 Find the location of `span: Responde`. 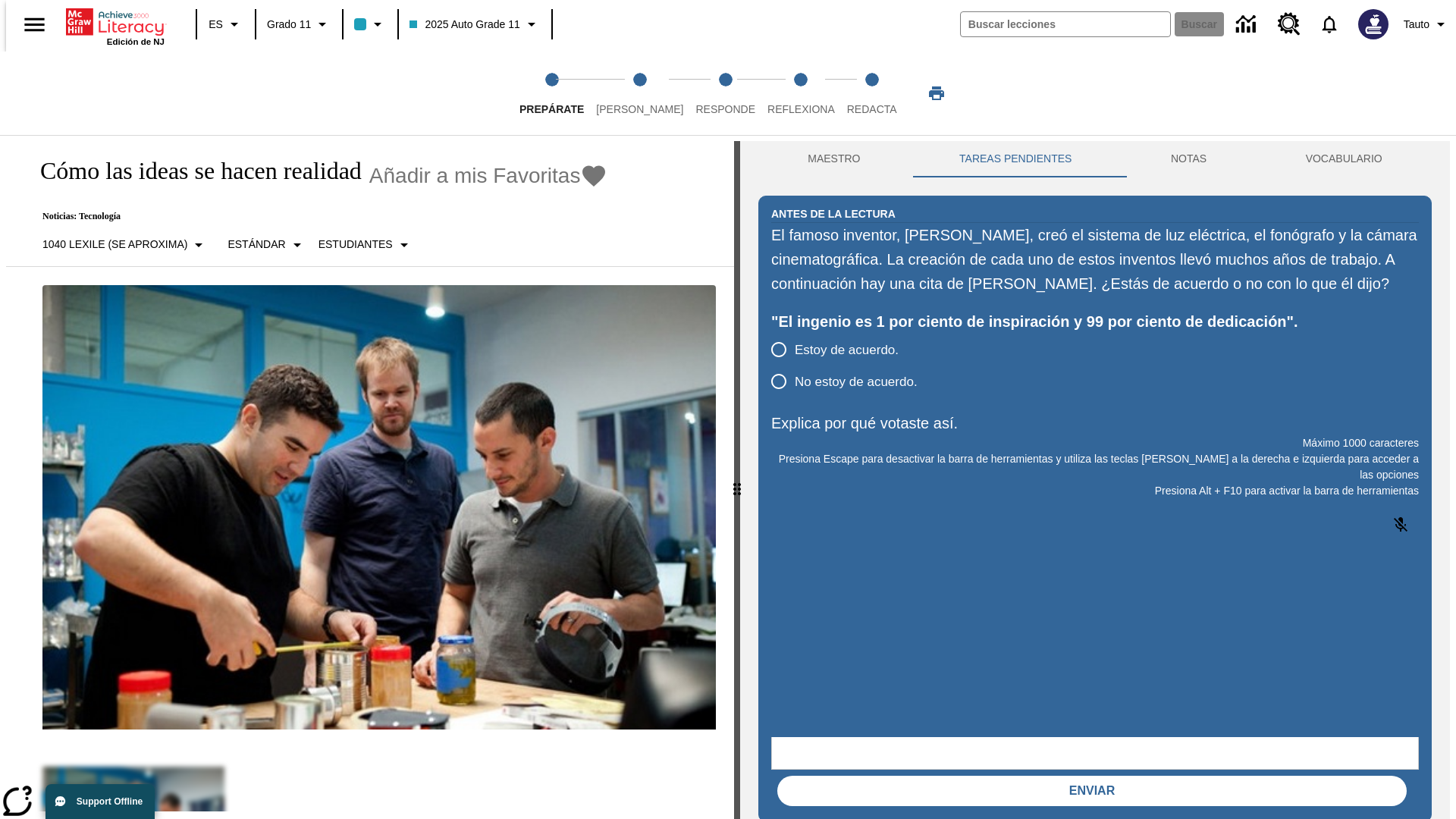

span: Responde is located at coordinates (725, 109).